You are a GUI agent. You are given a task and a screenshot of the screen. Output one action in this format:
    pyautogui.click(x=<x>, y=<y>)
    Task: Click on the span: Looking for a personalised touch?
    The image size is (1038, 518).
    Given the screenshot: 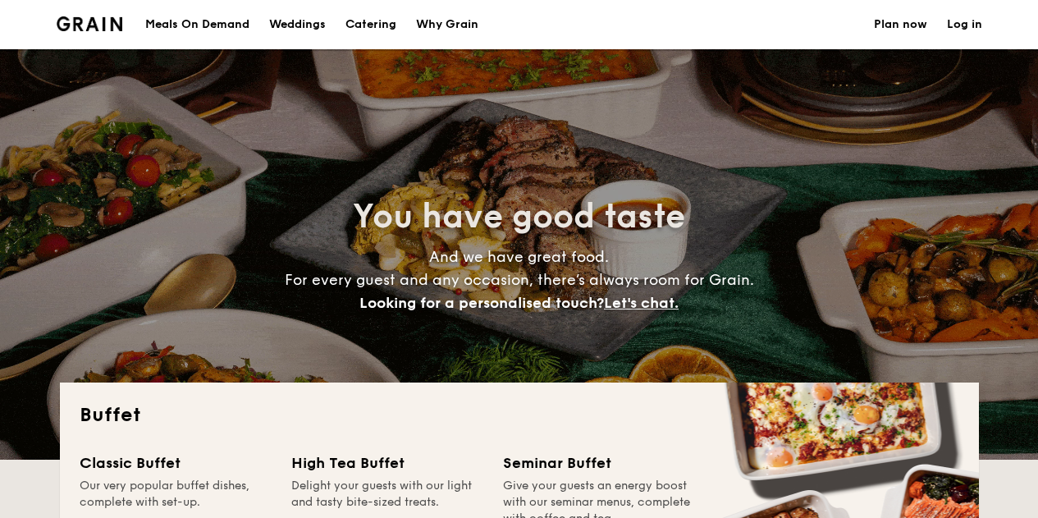 What is the action you would take?
    pyautogui.click(x=482, y=303)
    